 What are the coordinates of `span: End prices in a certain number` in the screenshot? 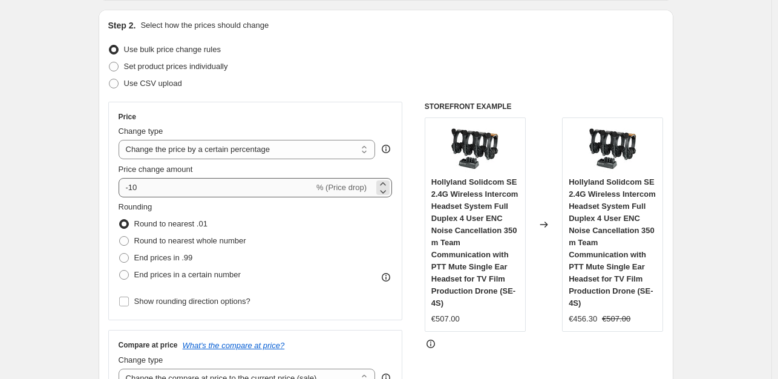 It's located at (188, 274).